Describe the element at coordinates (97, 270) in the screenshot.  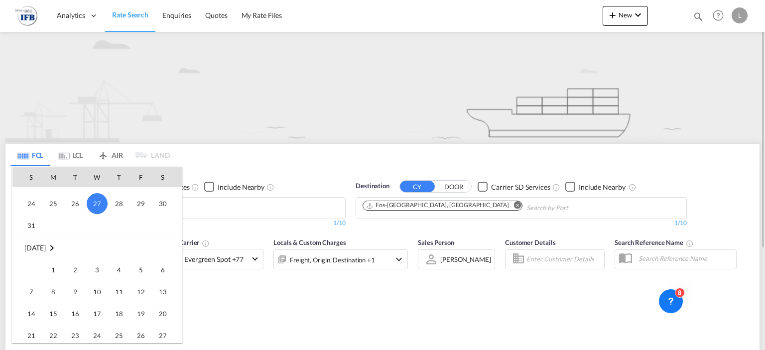
I see `td: Wednesday September 3 2025` at that location.